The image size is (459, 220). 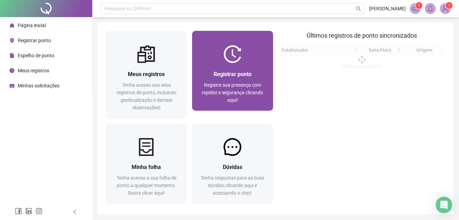 What do you see at coordinates (450, 5) in the screenshot?
I see `sup: Atualize o seu contato no menu Meus Dados` at bounding box center [450, 5].